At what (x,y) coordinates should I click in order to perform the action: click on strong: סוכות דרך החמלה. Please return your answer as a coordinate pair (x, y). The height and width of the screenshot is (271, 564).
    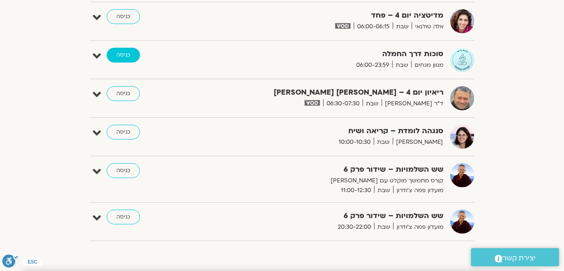
    Looking at the image, I should click on (330, 54).